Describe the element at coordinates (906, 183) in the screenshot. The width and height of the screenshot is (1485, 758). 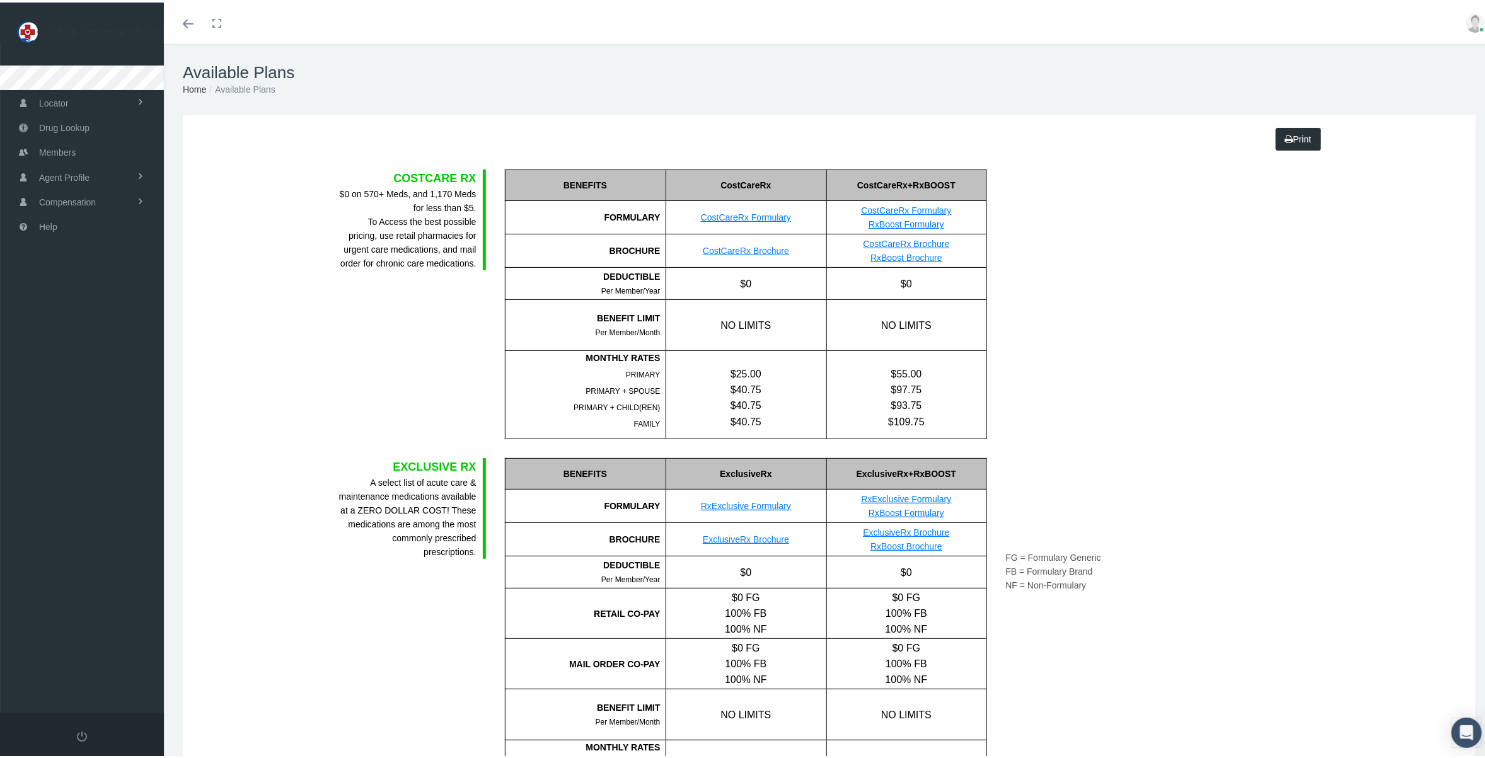
I see `div: CostCareRx+RxBOOST` at that location.